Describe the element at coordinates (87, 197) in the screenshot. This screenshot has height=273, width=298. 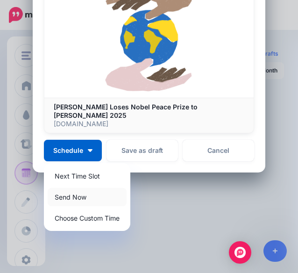
I see `a: Send Now` at that location.